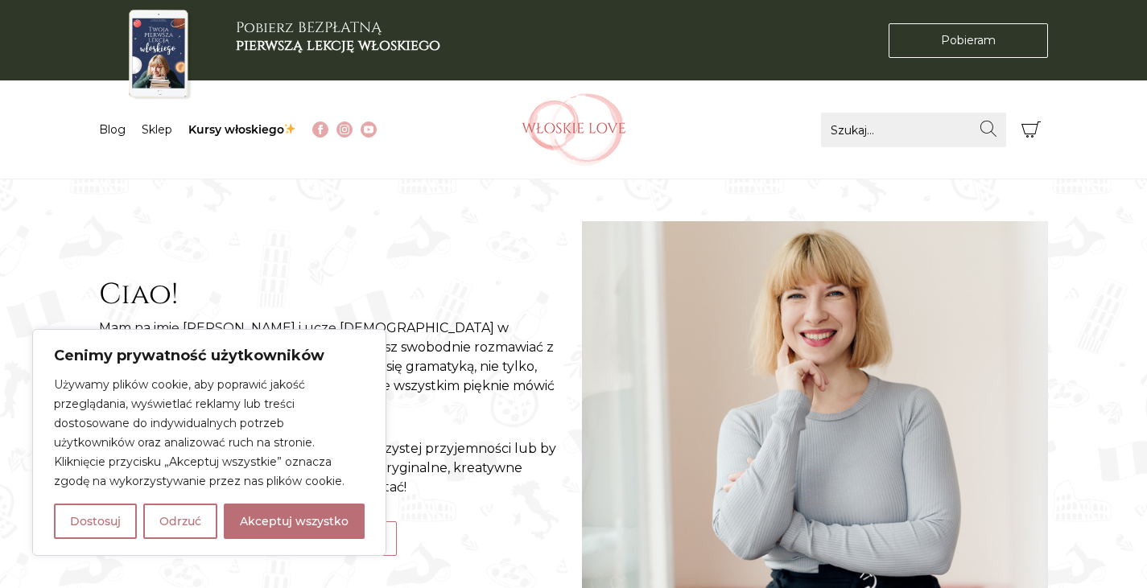  What do you see at coordinates (242, 130) in the screenshot?
I see `a: Kursy włoskiego` at bounding box center [242, 130].